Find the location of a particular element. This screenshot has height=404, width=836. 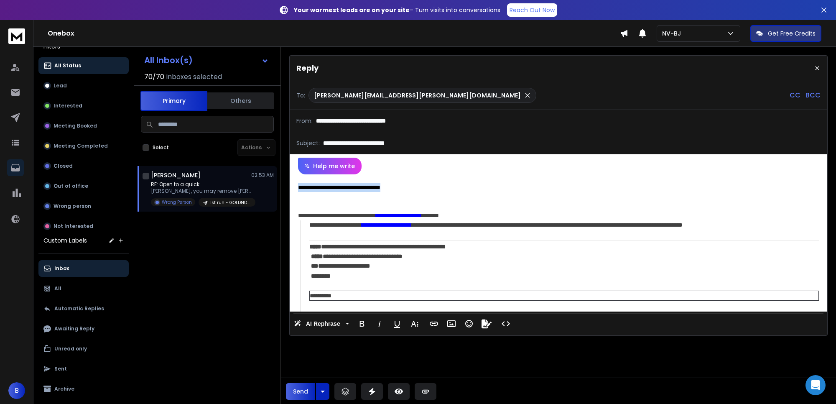

button: Underline (Ctrl+U) is located at coordinates (397, 324).